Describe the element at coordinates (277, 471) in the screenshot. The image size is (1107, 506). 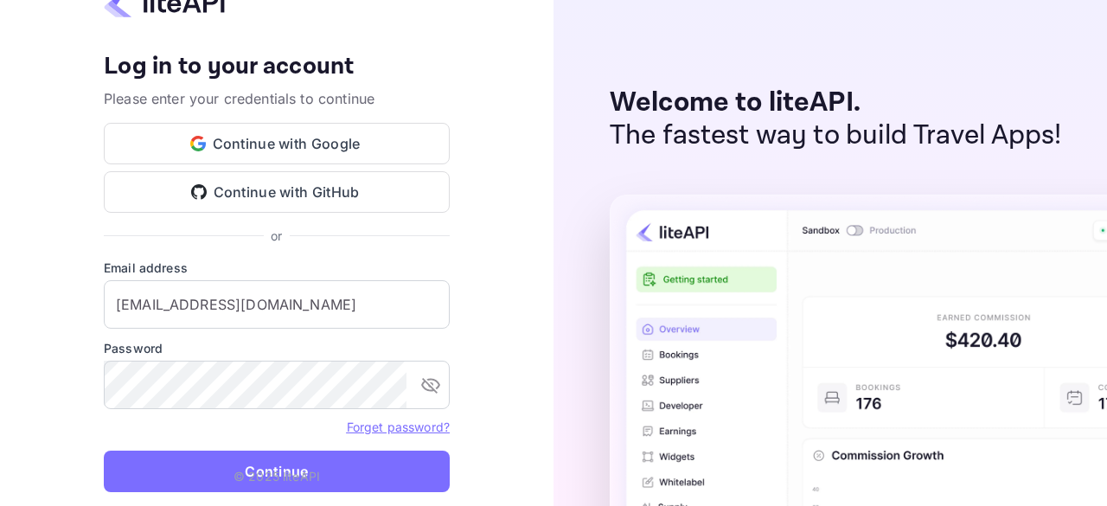
I see `button: Continue` at that location.